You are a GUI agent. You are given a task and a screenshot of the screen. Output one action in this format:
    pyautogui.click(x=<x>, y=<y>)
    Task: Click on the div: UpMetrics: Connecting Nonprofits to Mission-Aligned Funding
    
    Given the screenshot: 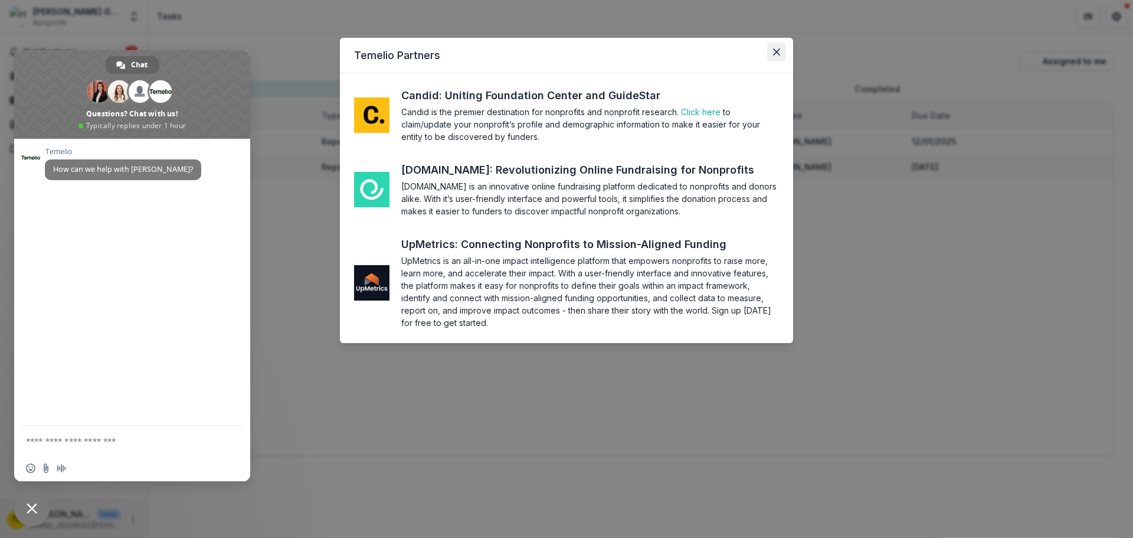 What is the action you would take?
    pyautogui.click(x=575, y=244)
    